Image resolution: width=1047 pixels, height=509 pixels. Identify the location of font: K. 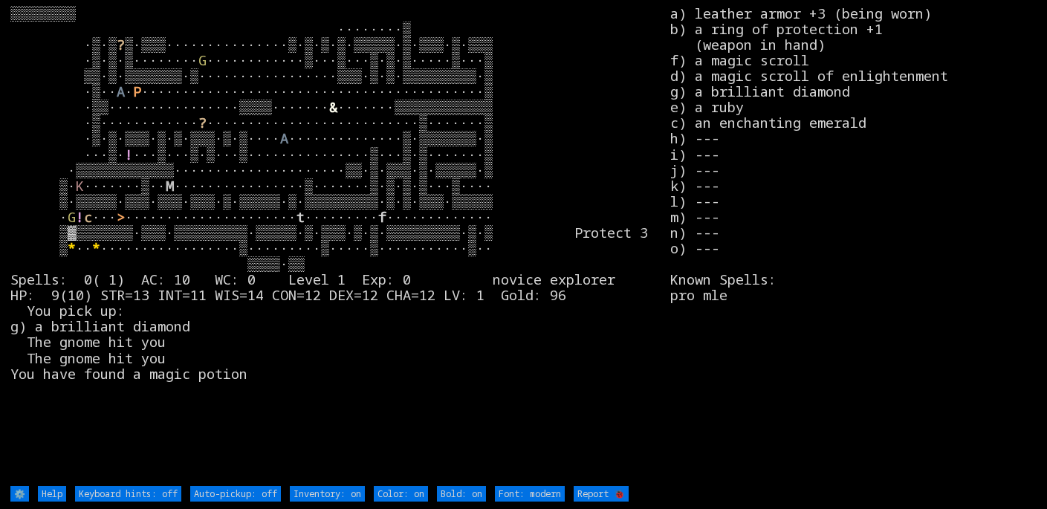
(80, 185).